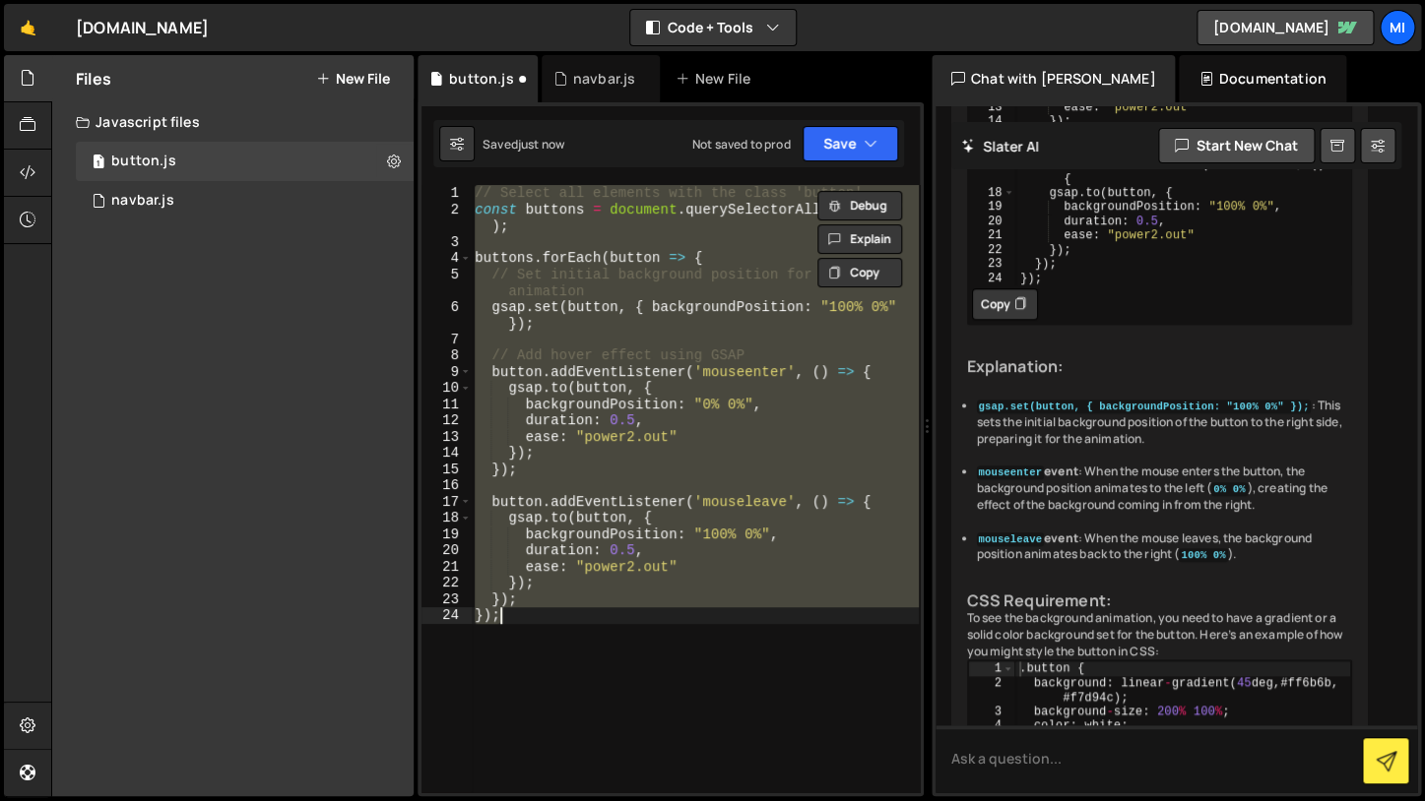  What do you see at coordinates (446, 485) in the screenshot?
I see `div: 16` at bounding box center [446, 485].